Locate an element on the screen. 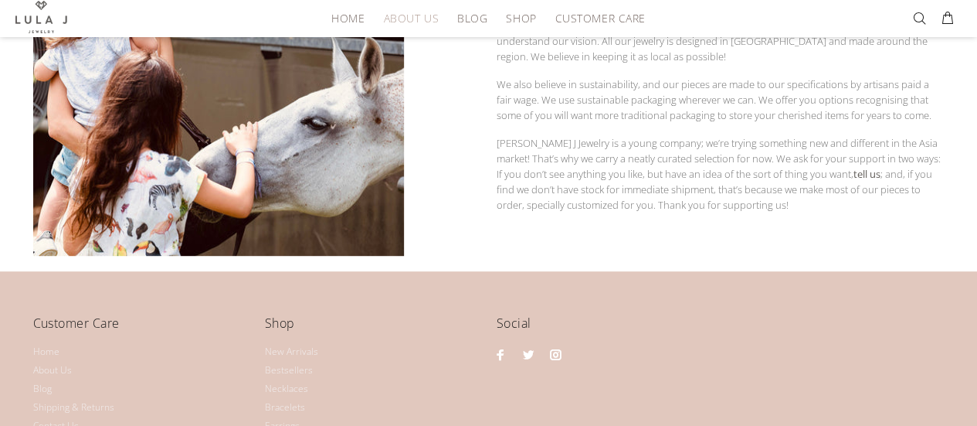 The height and width of the screenshot is (426, 977). span: Shop is located at coordinates (521, 18).